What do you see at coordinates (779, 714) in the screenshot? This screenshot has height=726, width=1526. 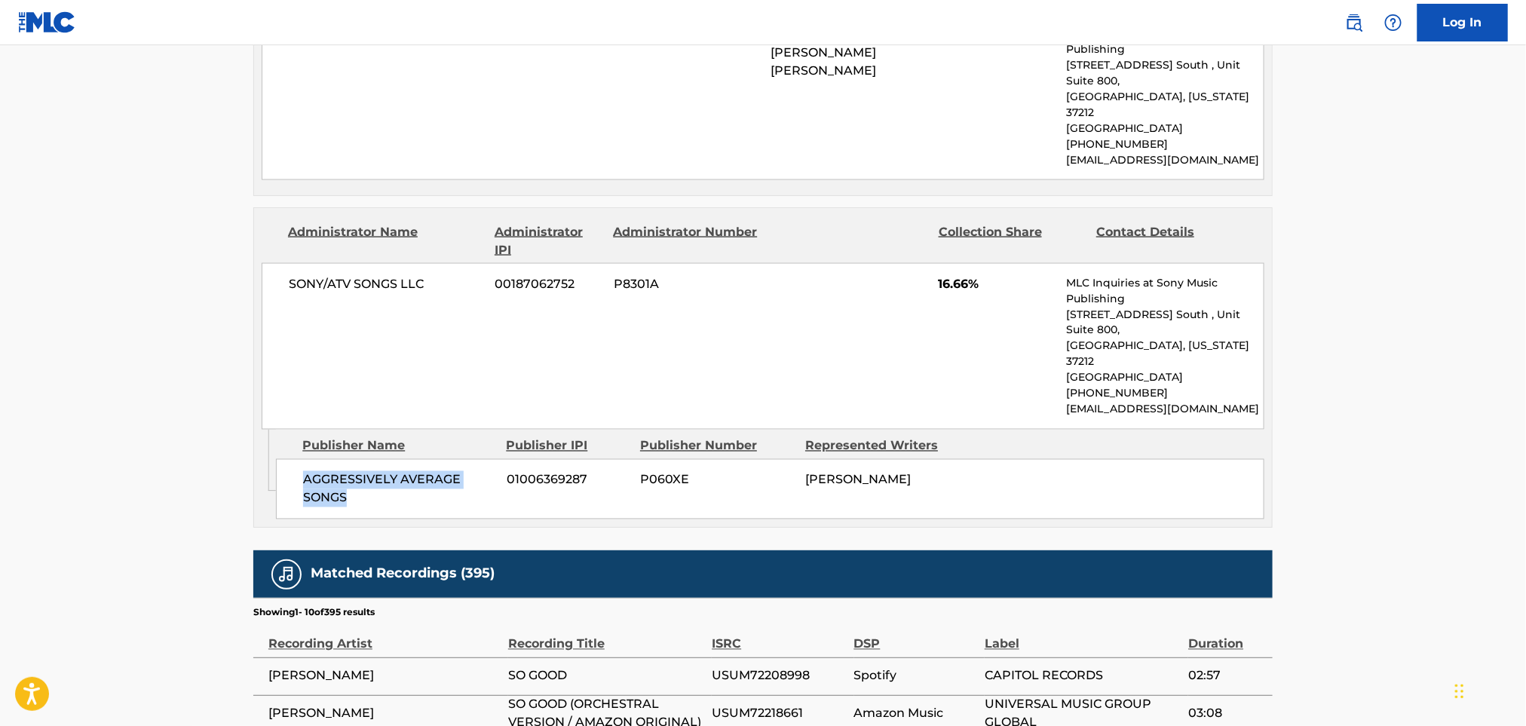 I see `span: USUM72218661` at bounding box center [779, 714].